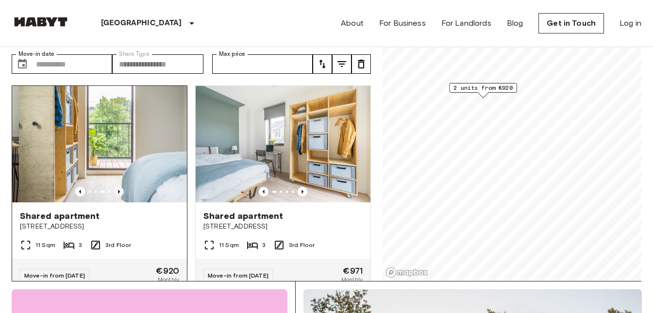 This screenshot has width=653, height=313. What do you see at coordinates (483, 88) in the screenshot?
I see `span: 2 units from €920` at bounding box center [483, 88].